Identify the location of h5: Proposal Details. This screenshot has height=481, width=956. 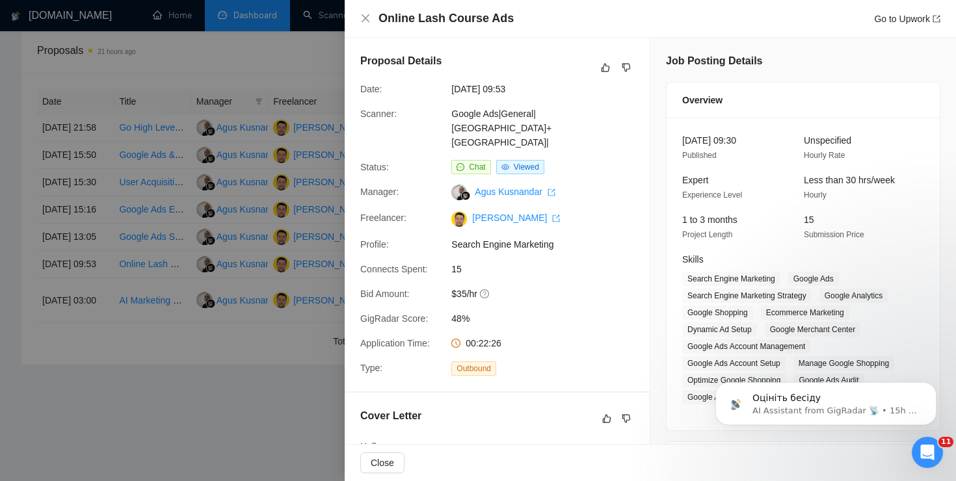
(401, 61).